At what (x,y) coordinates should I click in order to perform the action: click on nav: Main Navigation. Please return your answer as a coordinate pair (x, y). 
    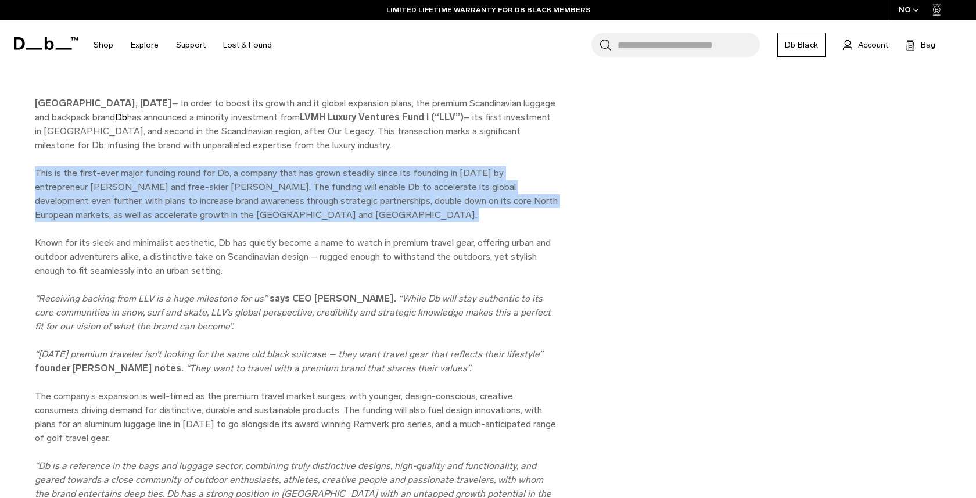
    Looking at the image, I should click on (182, 45).